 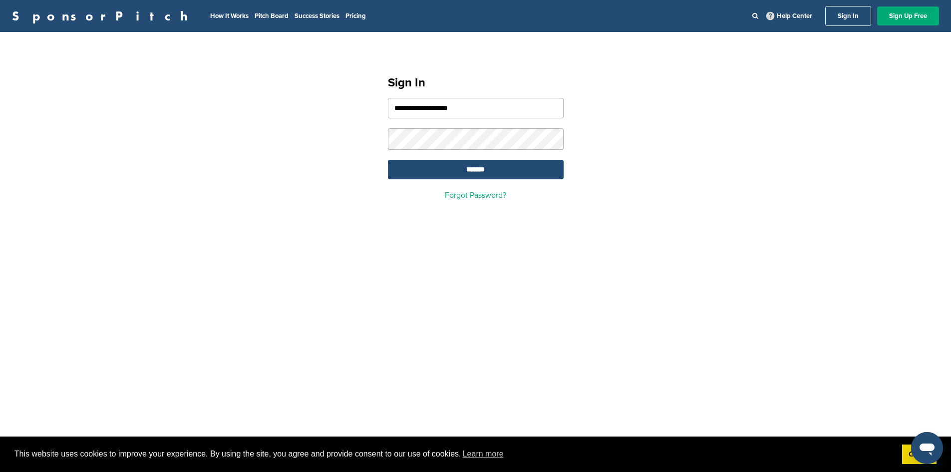 I want to click on a: How It Works, so click(x=229, y=16).